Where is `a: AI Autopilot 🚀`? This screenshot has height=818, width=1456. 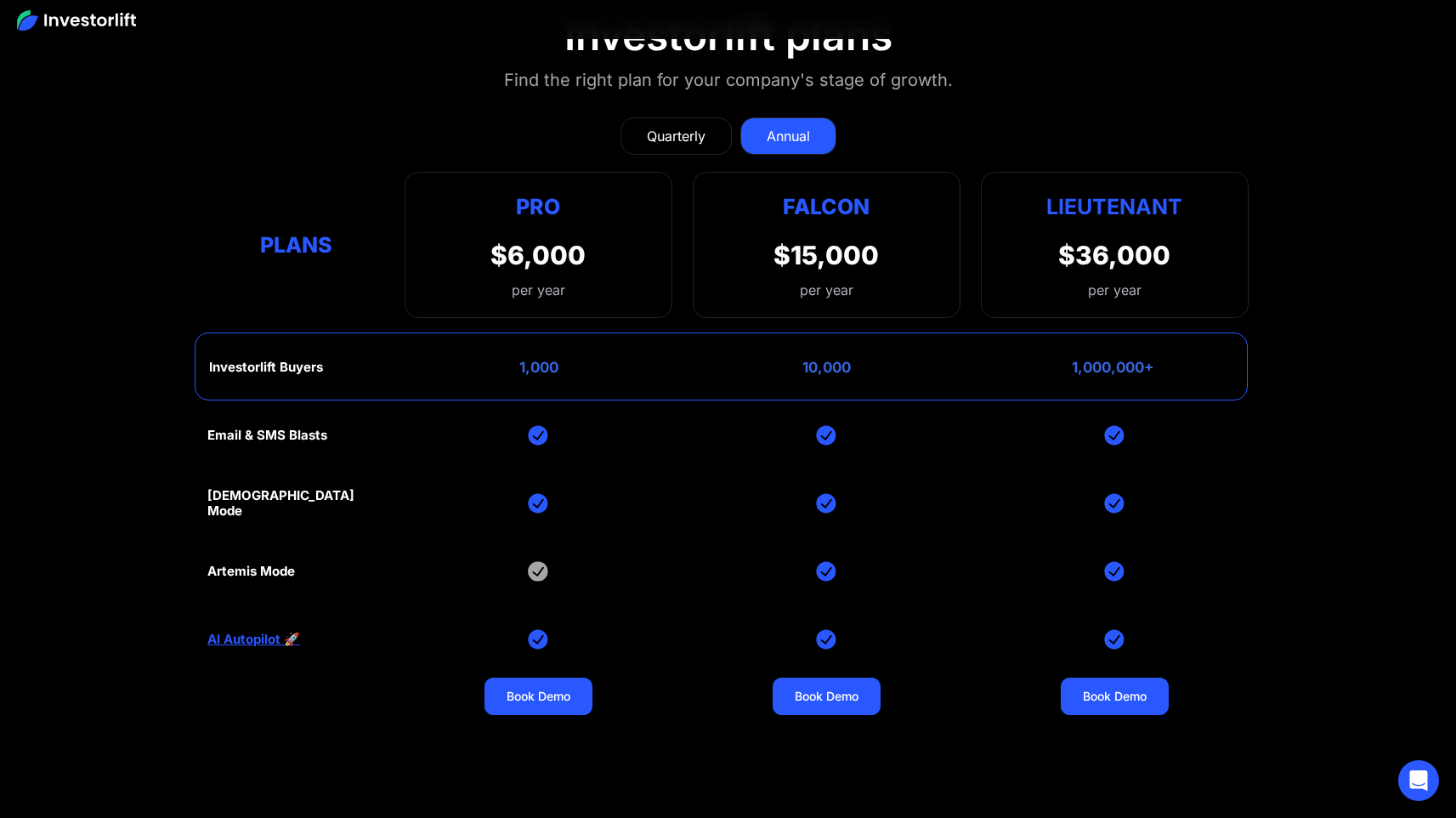 a: AI Autopilot 🚀 is located at coordinates (253, 640).